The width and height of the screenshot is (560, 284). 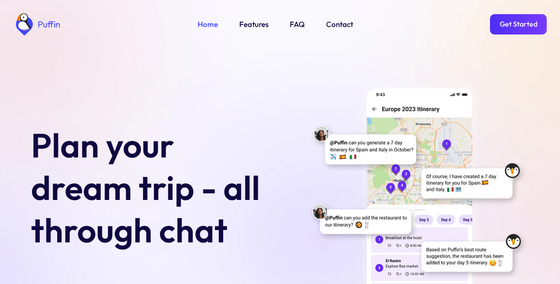 What do you see at coordinates (37, 24) in the screenshot?
I see `a: home` at bounding box center [37, 24].